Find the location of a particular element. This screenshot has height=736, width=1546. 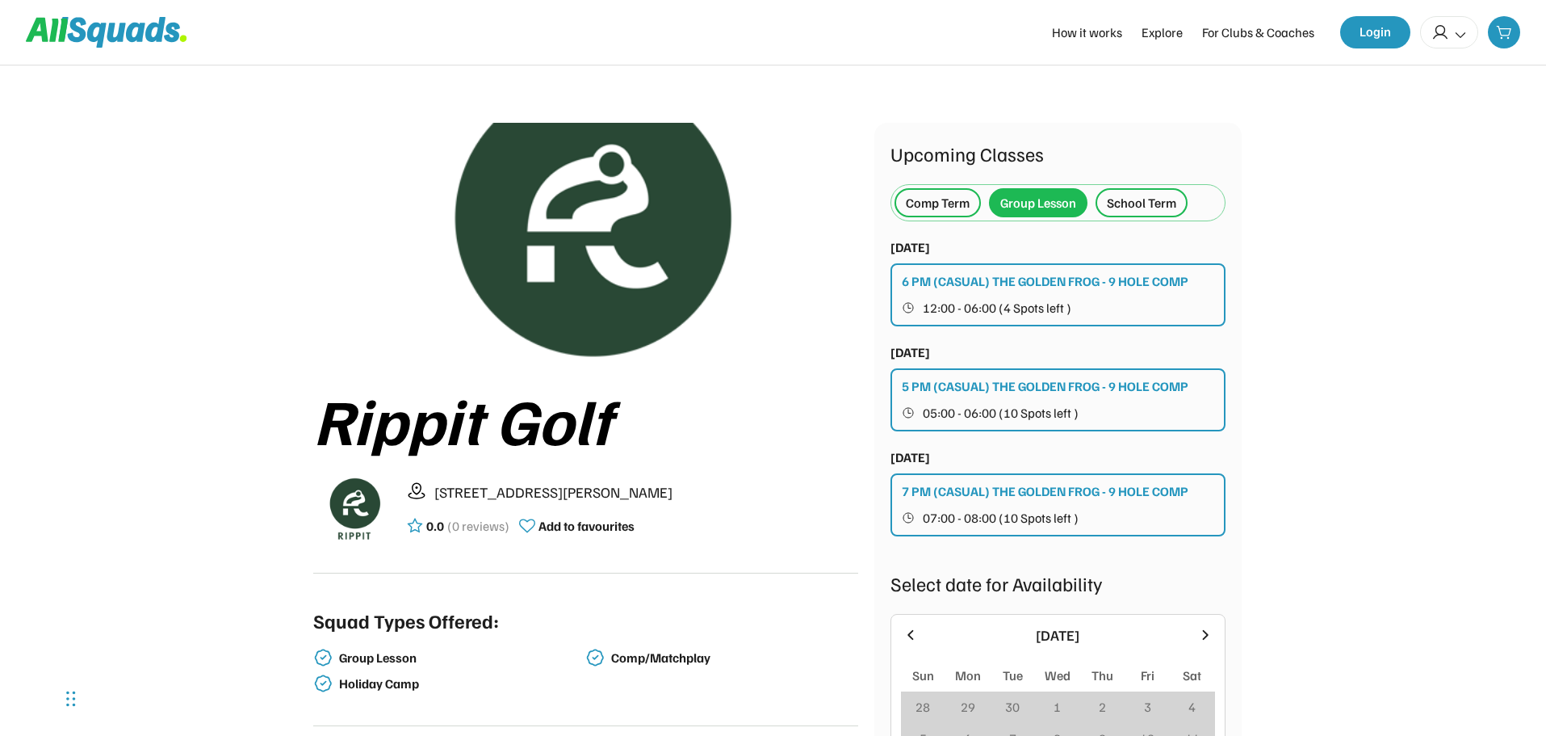

div: 30 is located at coordinates (1012, 706).